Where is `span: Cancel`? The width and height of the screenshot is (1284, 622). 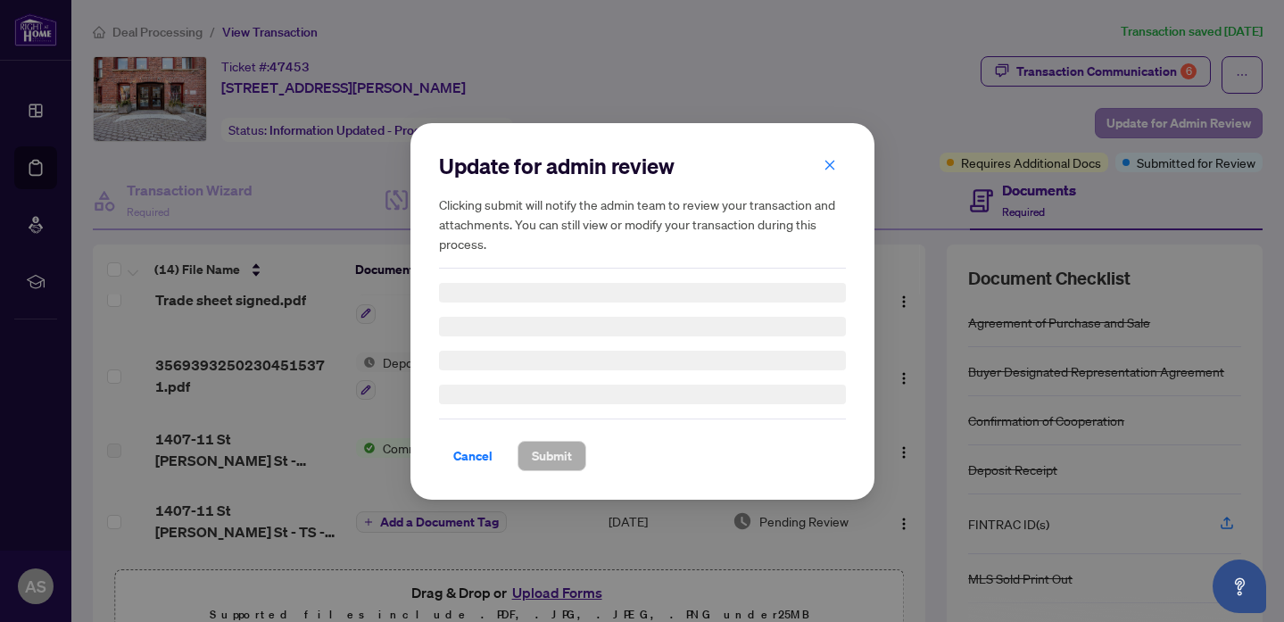 span: Cancel is located at coordinates (473, 456).